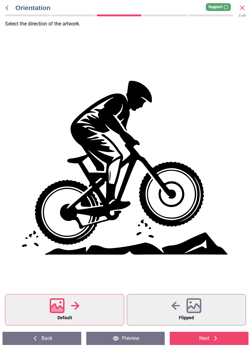  What do you see at coordinates (126, 338) in the screenshot?
I see `button: Preview` at bounding box center [126, 338].